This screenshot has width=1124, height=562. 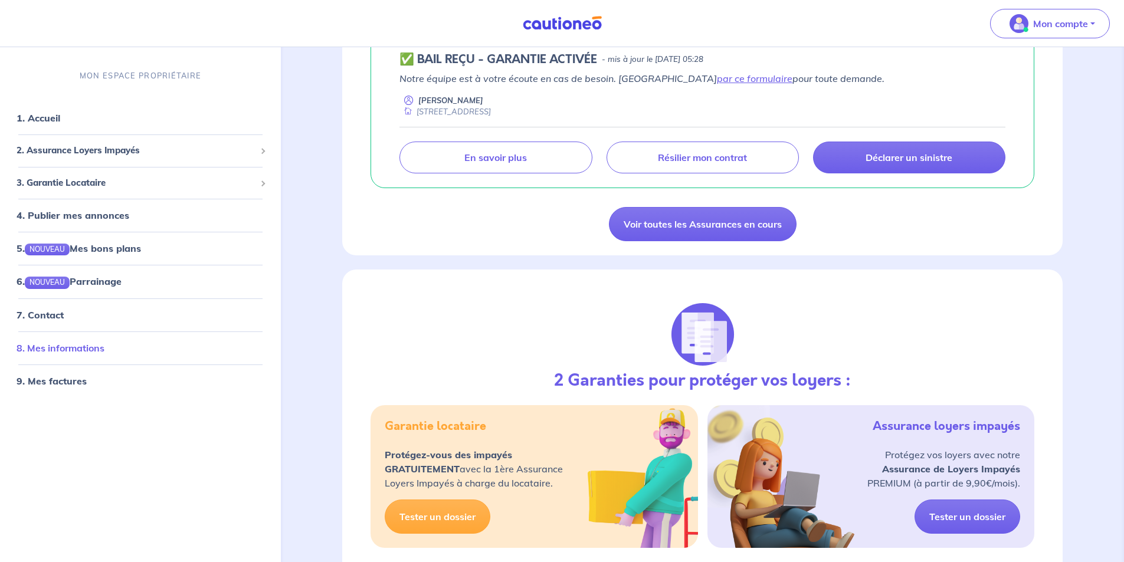 I want to click on a: Déclarer un sinistre, so click(x=909, y=158).